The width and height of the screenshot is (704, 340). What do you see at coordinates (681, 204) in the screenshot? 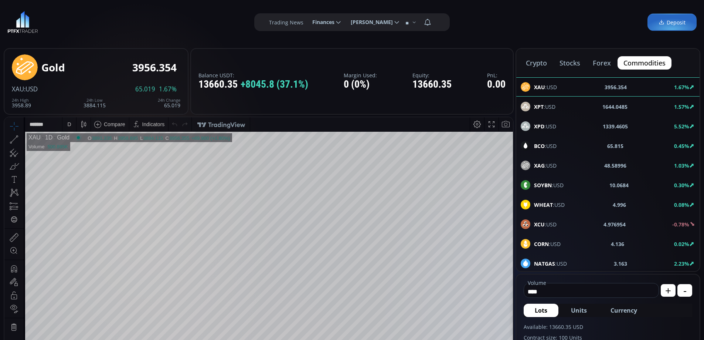
I see `b: 0.08%` at bounding box center [681, 204].